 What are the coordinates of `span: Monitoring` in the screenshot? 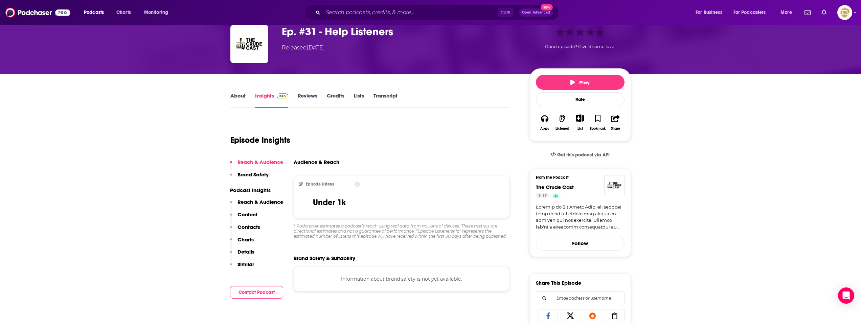 It's located at (156, 13).